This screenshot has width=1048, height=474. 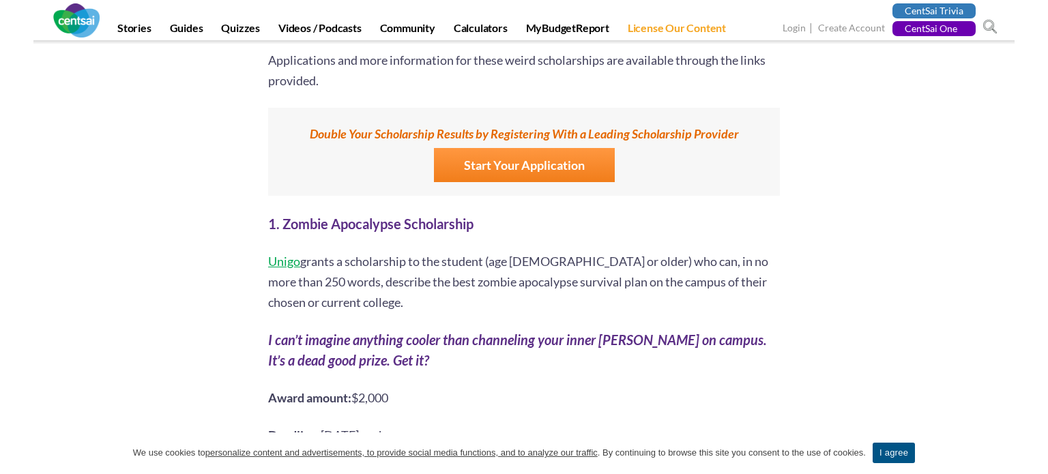 I want to click on a: MyBudgetReport, so click(x=568, y=31).